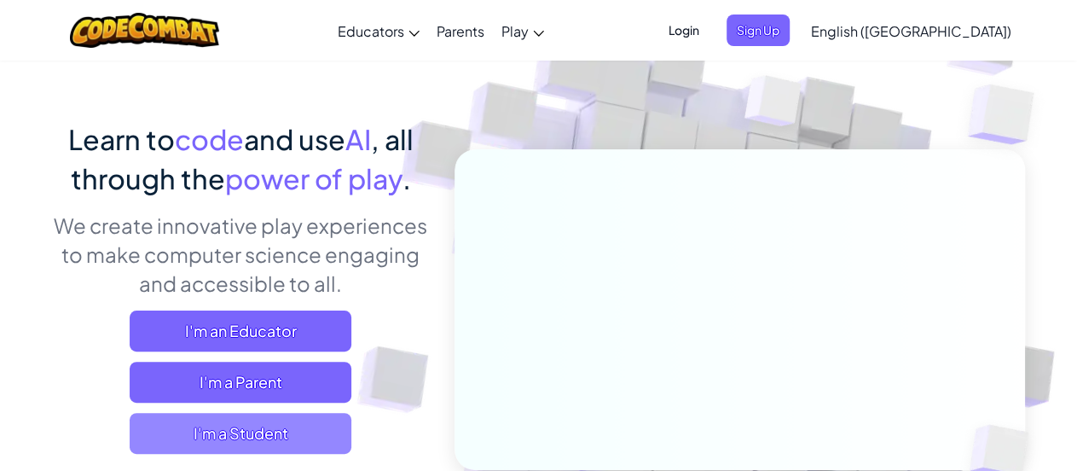  I want to click on button: Login, so click(684, 30).